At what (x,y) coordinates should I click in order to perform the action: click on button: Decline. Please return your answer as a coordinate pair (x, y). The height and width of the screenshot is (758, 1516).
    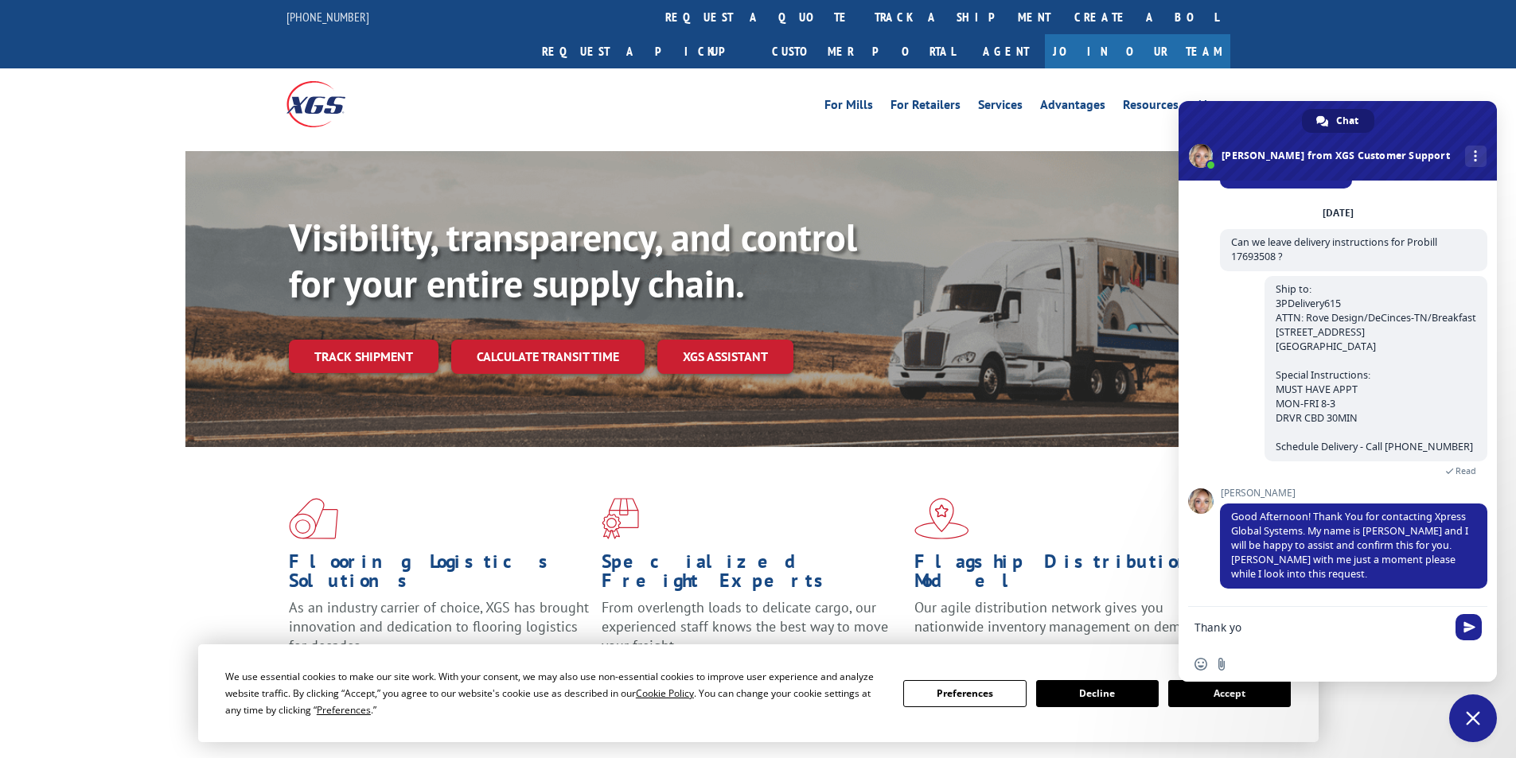
    Looking at the image, I should click on (1097, 694).